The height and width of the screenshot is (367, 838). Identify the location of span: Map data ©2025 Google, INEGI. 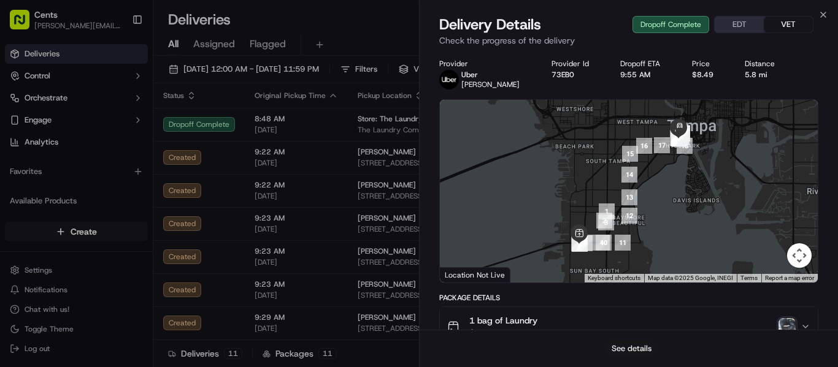
(690, 278).